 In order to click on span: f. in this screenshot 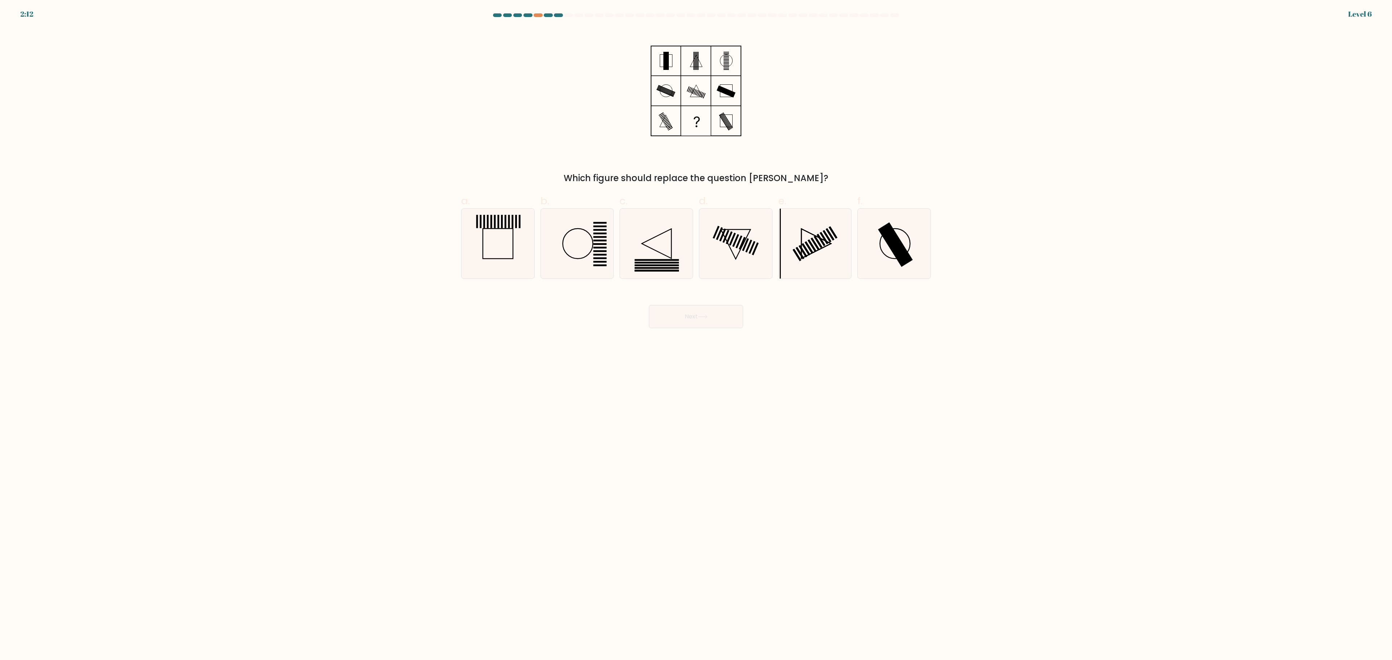, I will do `click(860, 201)`.